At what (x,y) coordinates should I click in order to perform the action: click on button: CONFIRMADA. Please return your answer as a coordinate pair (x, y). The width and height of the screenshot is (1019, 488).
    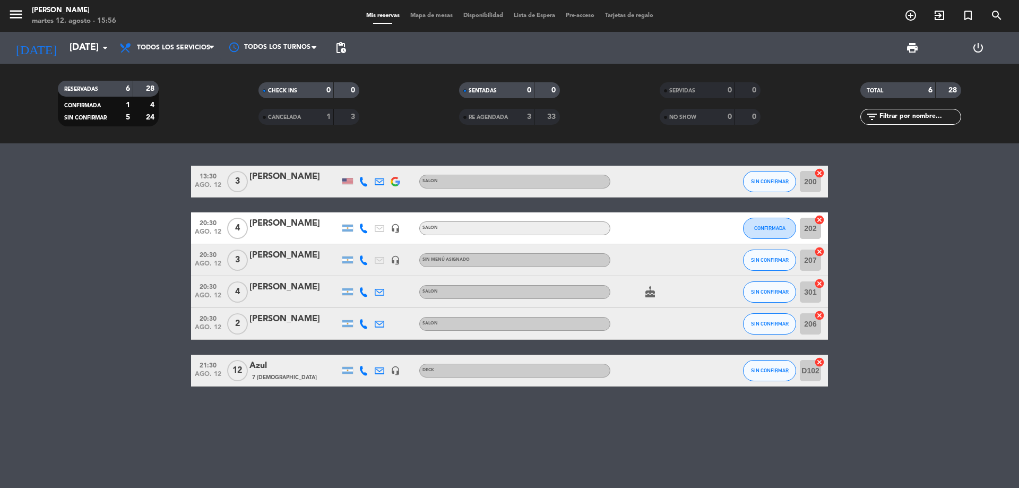
    Looking at the image, I should click on (769, 228).